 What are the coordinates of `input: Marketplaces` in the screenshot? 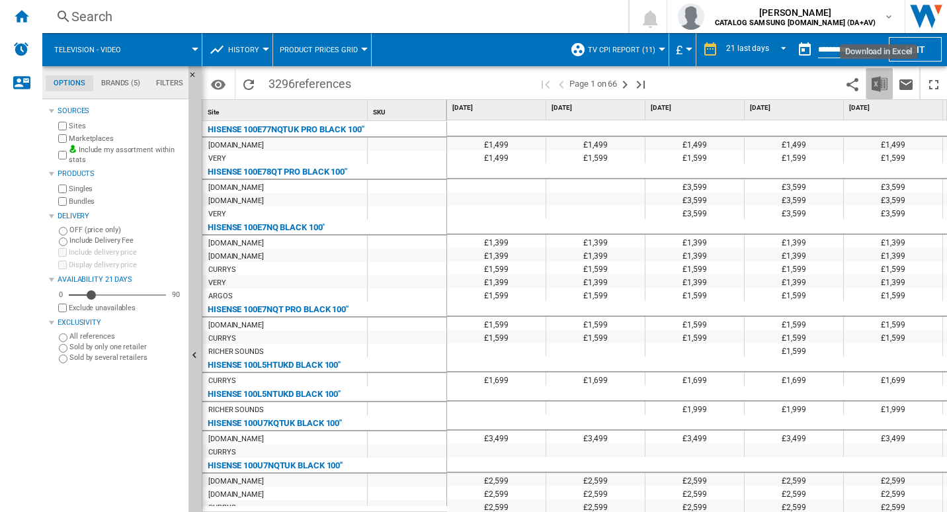 It's located at (62, 138).